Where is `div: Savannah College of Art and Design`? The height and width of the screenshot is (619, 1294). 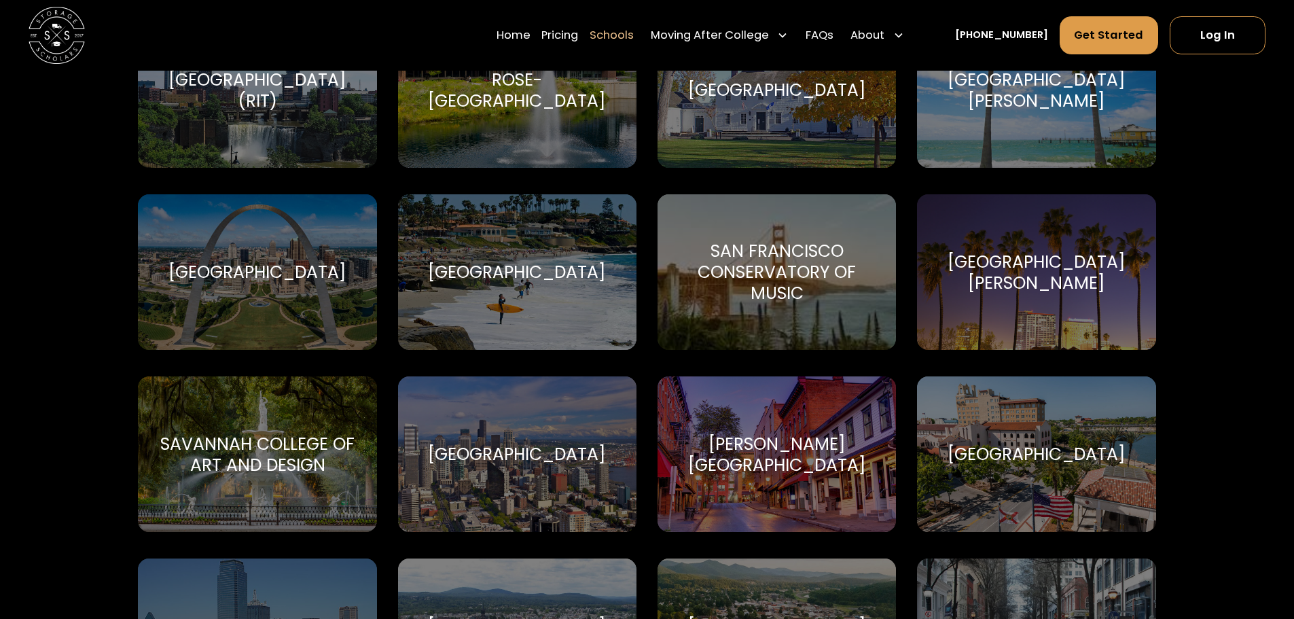
div: Savannah College of Art and Design is located at coordinates (257, 455).